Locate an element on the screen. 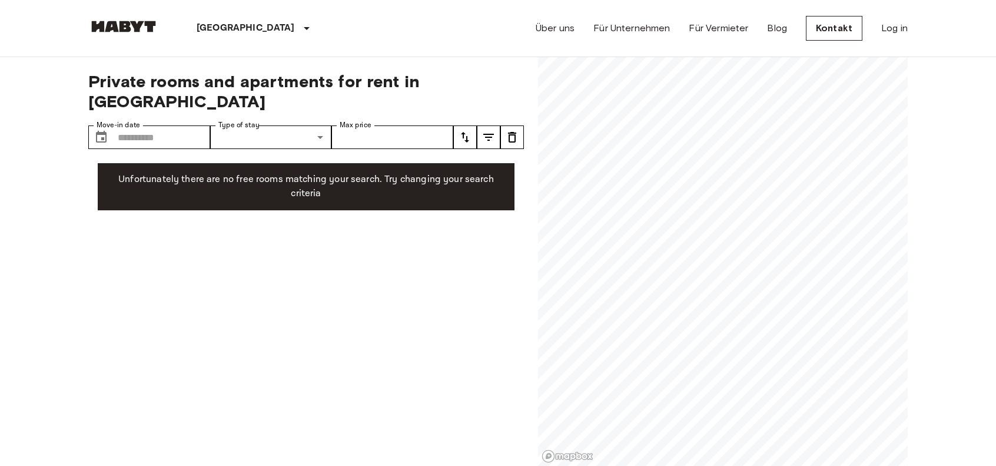  p: Unfortunately there are no free rooms matching your search. Try changing your search criteria is located at coordinates (306, 187).